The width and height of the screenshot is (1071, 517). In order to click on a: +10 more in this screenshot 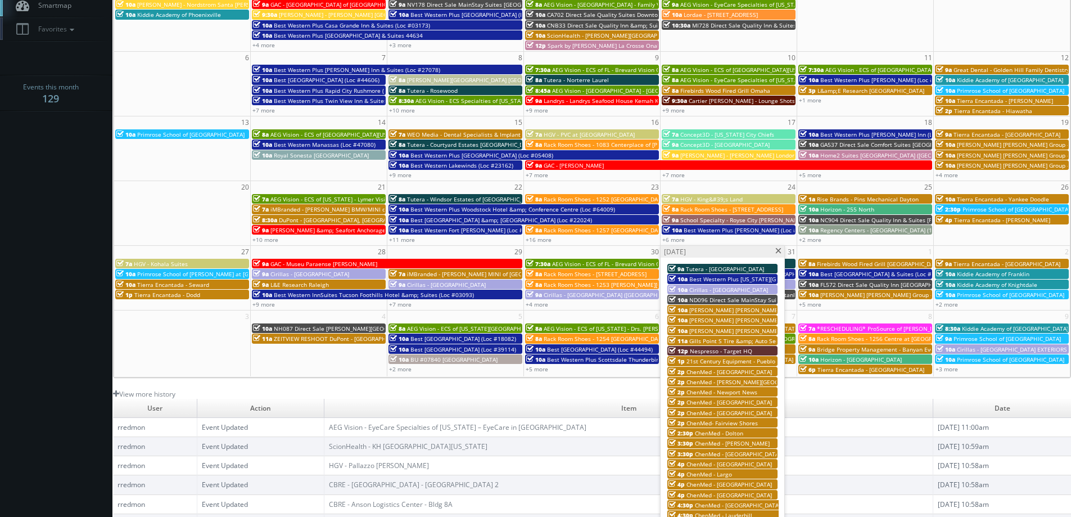, I will do `click(402, 110)`.